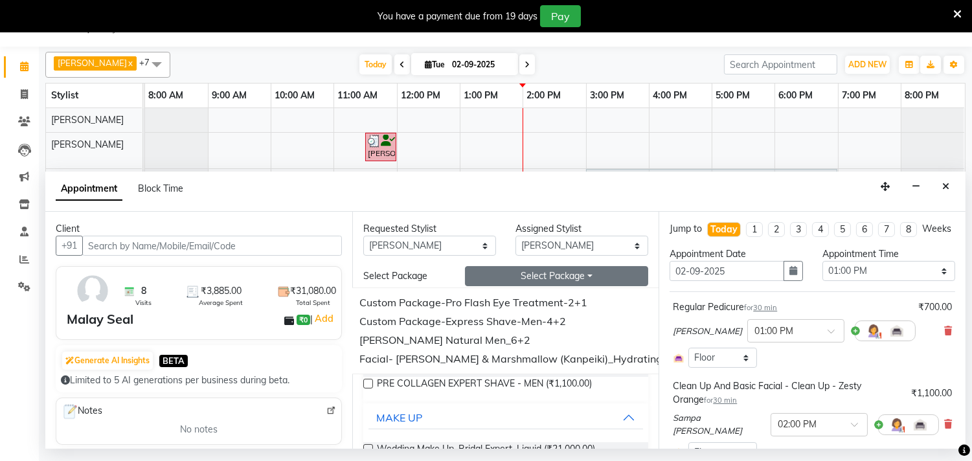 The image size is (972, 461). Describe the element at coordinates (434, 64) in the screenshot. I see `span: Tue` at that location.